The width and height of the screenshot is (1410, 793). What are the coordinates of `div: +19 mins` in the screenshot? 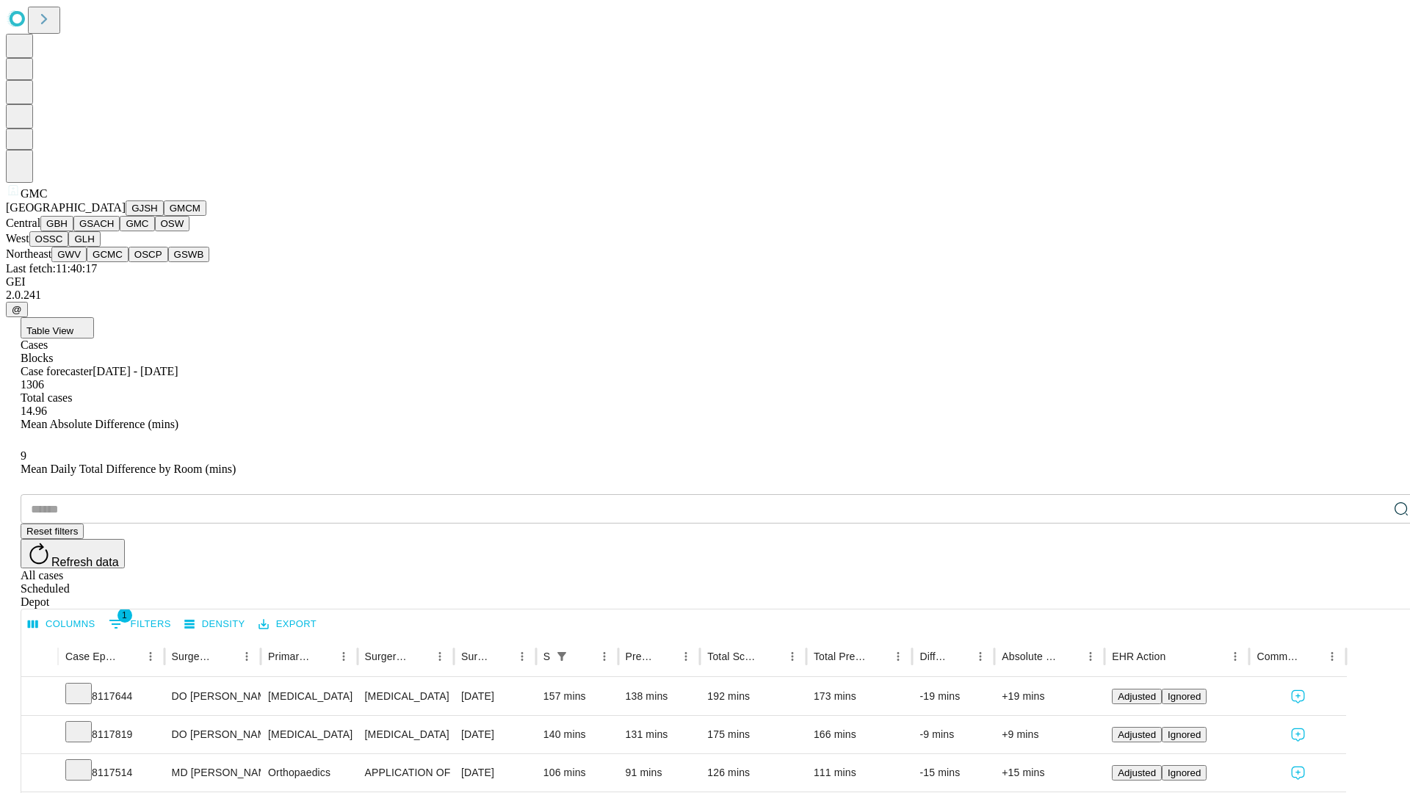 It's located at (1050, 696).